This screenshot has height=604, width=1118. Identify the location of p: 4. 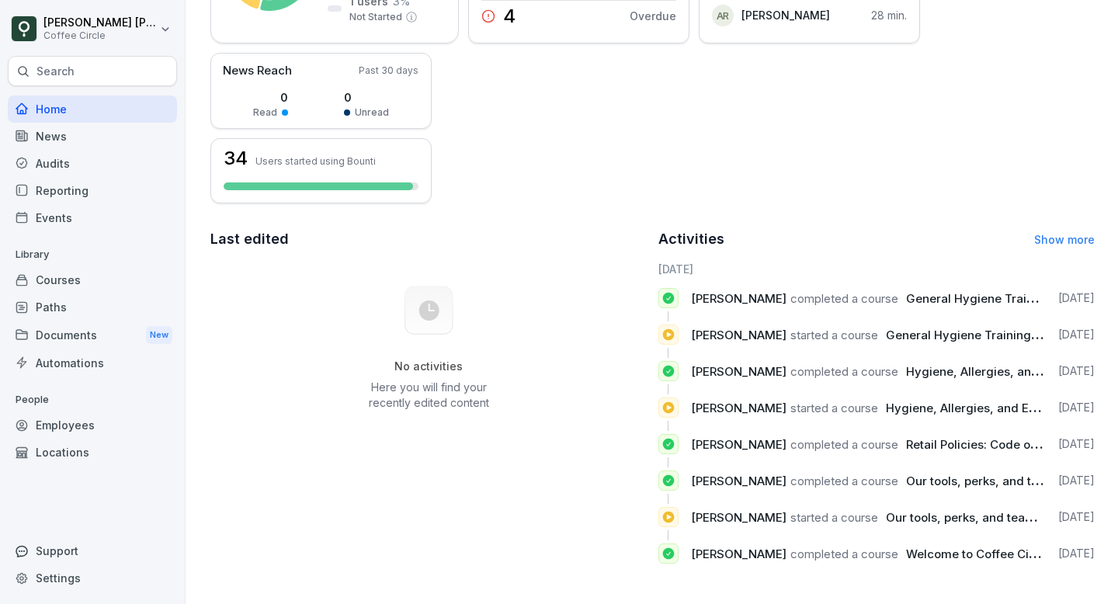
(509, 16).